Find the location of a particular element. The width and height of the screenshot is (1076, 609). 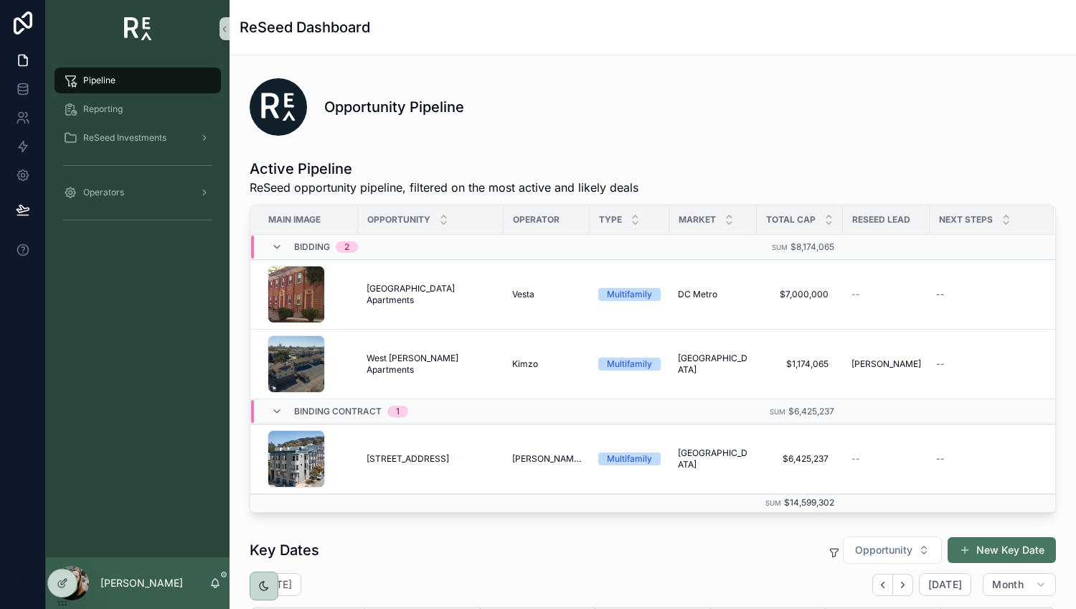

span: $14,599,302 is located at coordinates (809, 502).